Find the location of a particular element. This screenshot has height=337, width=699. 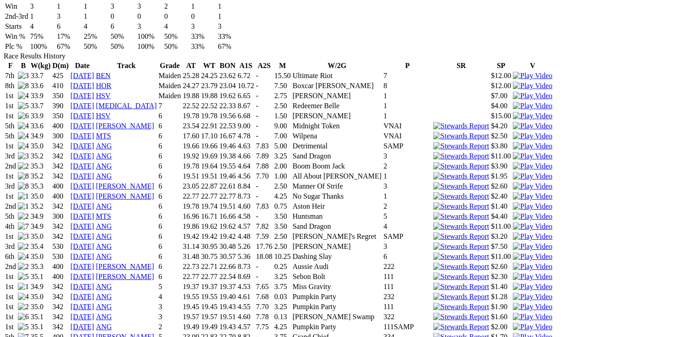

div: Race Results History is located at coordinates (346, 56).